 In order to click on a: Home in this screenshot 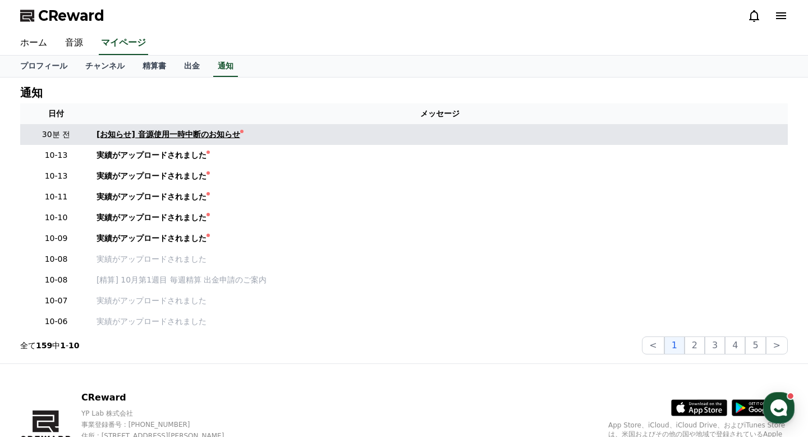, I will do `click(39, 358)`.